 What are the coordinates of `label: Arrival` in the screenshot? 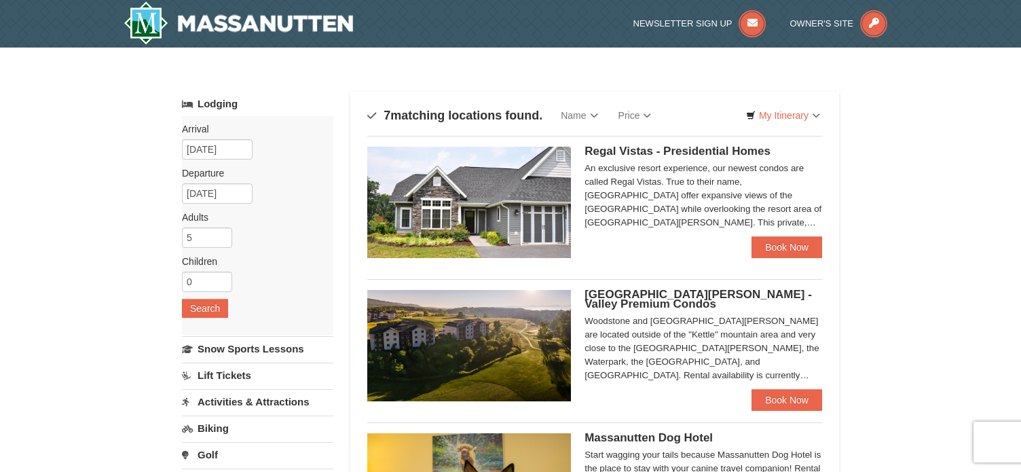 It's located at (253, 129).